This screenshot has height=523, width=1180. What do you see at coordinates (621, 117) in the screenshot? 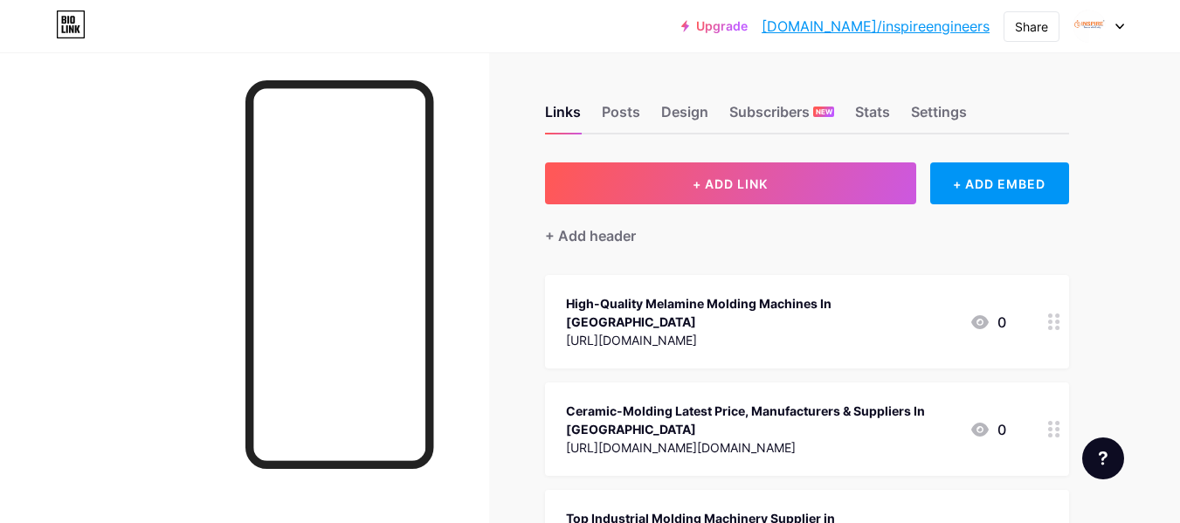
I see `div: Posts` at bounding box center [621, 117].